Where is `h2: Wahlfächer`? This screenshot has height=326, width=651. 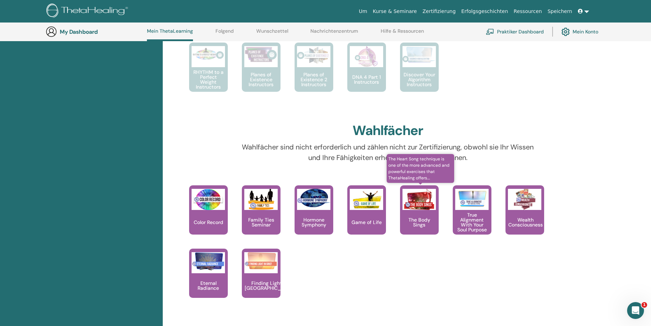 h2: Wahlfächer is located at coordinates (388, 131).